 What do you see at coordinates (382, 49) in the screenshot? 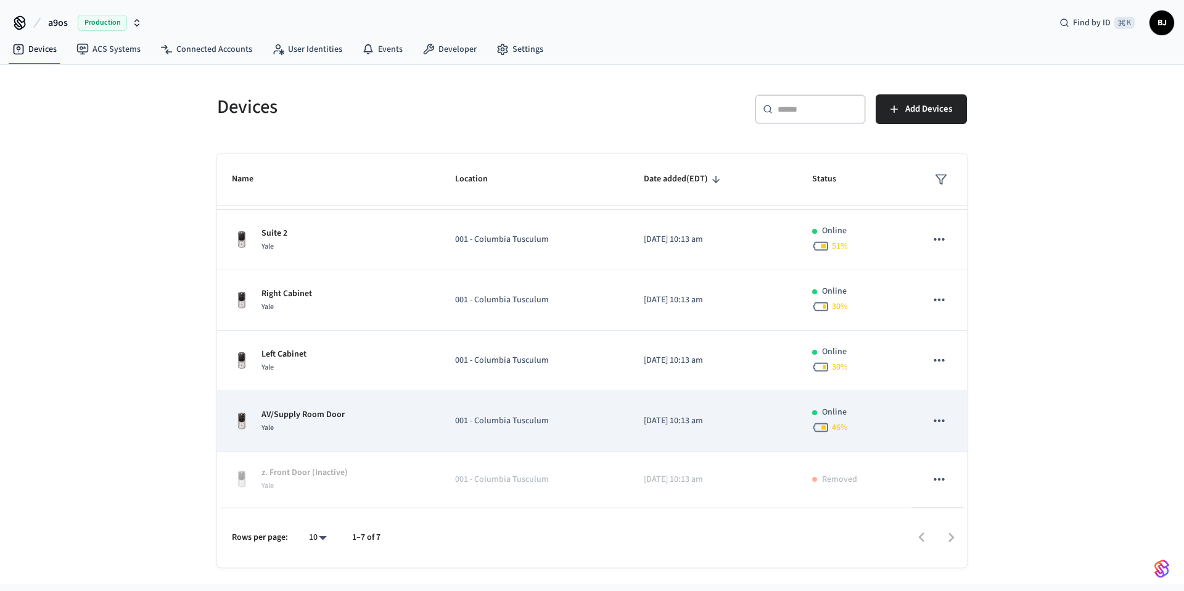
I see `a: Events` at bounding box center [382, 49].